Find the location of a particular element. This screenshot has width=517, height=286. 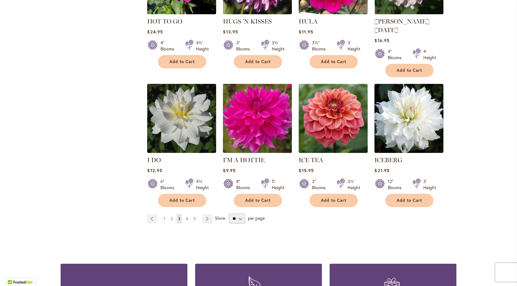

span: per page is located at coordinates (256, 218).